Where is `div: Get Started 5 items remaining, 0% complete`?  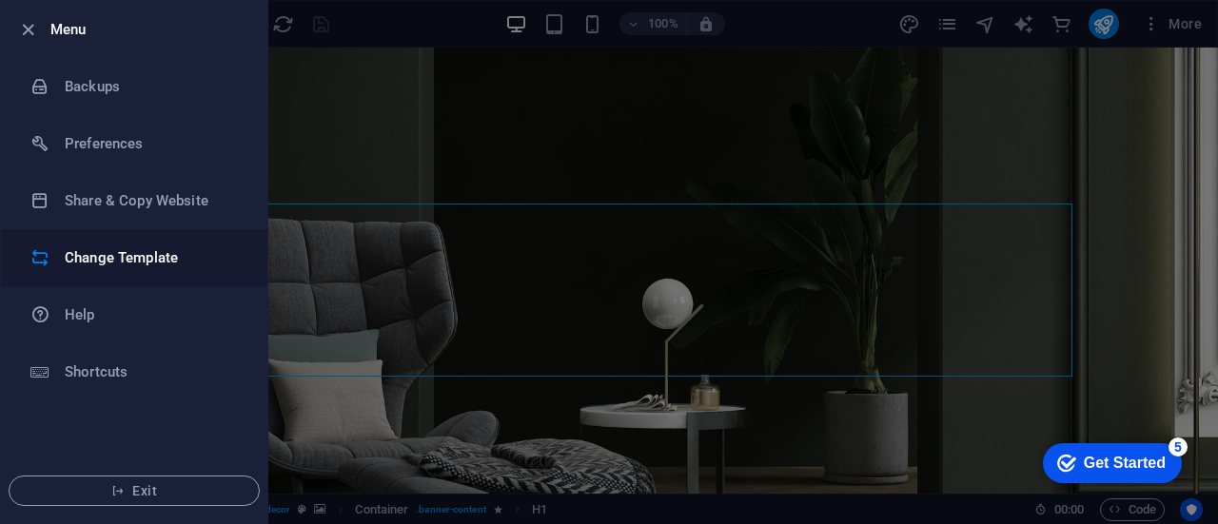 div: Get Started 5 items remaining, 0% complete is located at coordinates (85, 30).